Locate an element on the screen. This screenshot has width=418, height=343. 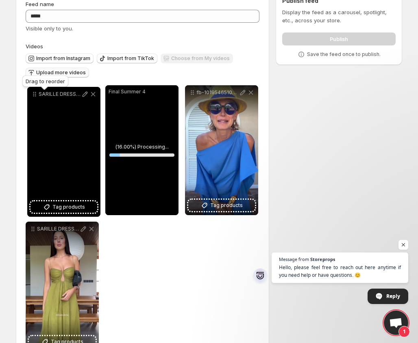
span: Visible only to you. is located at coordinates (49, 28).